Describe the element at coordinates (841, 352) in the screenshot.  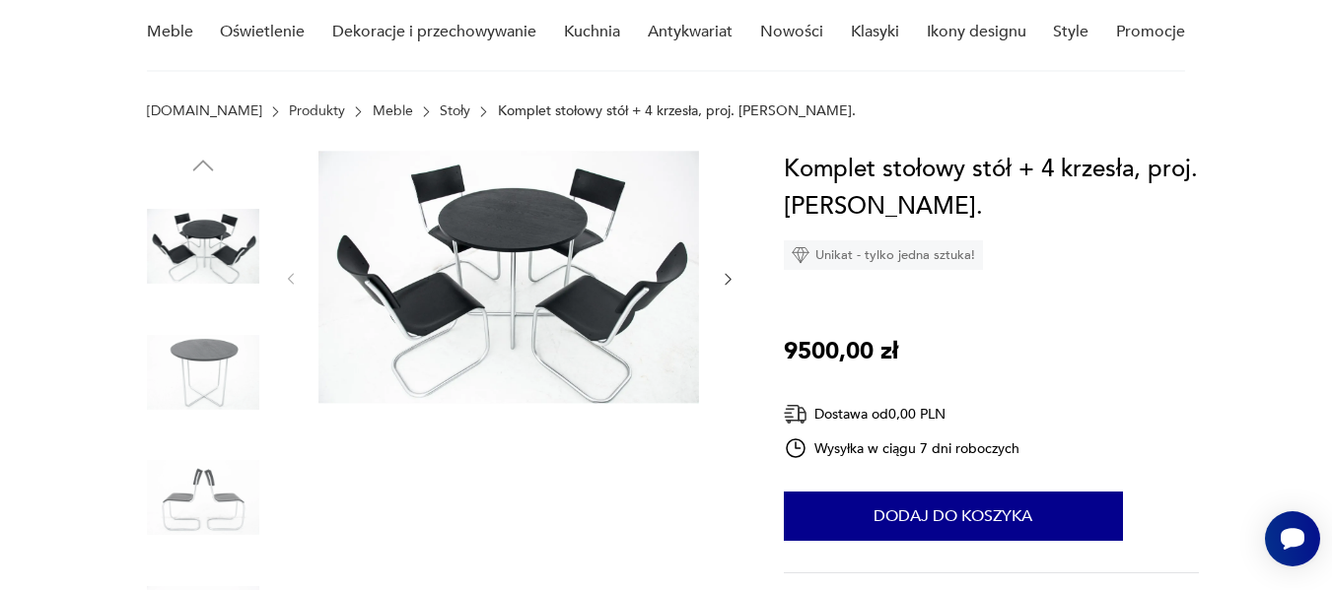
I see `p: 9500,00 zł` at that location.